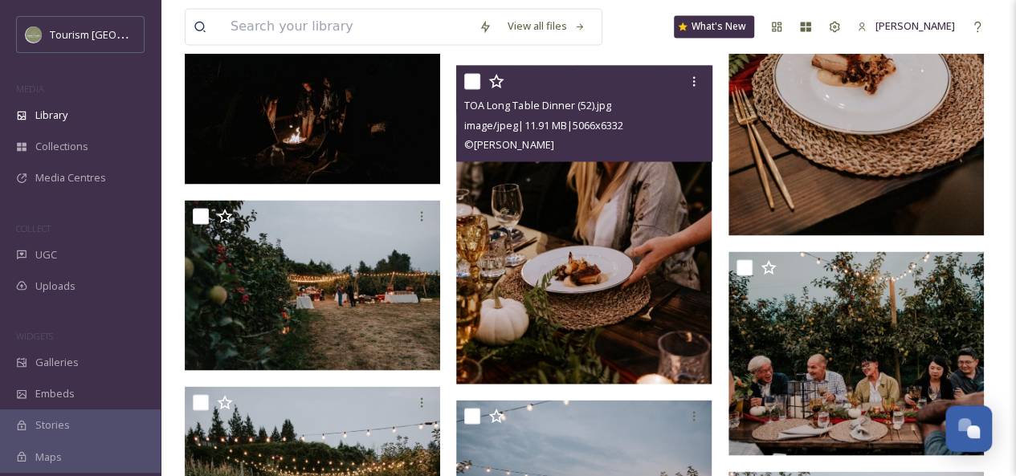 This screenshot has height=476, width=1016. I want to click on img: Abbotsford_Snapsea.png, so click(34, 35).